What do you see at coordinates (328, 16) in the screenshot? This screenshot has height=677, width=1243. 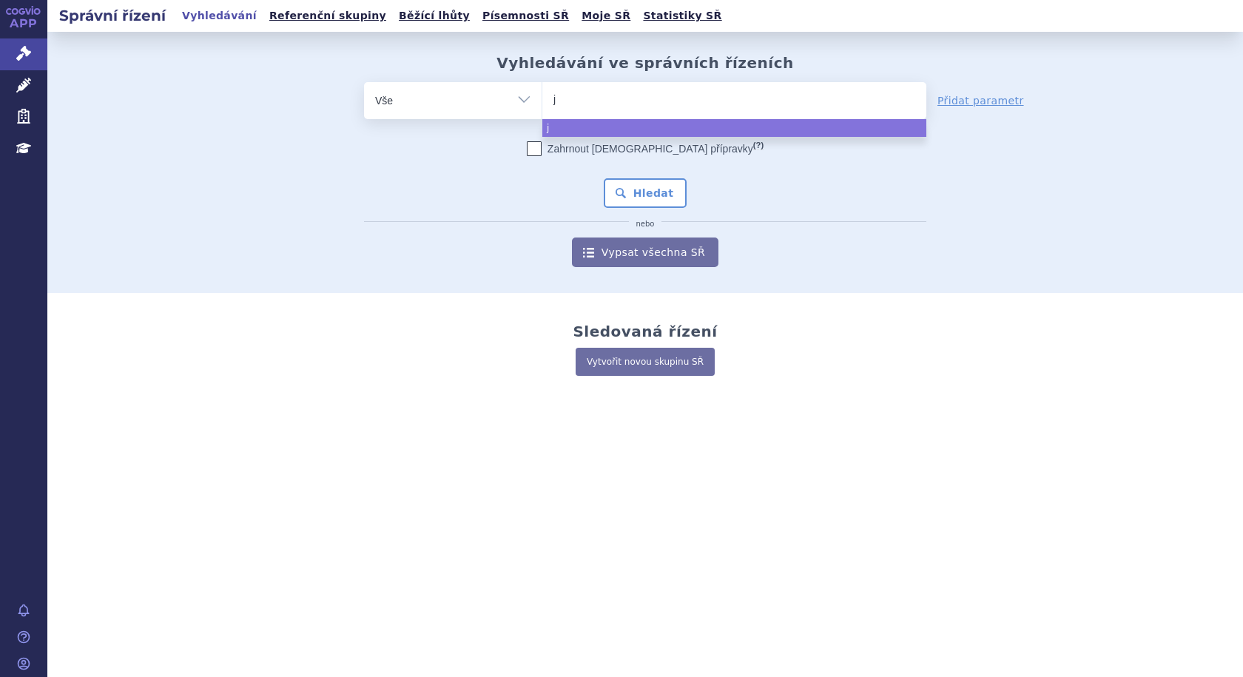 I see `a: Referenční skupiny` at bounding box center [328, 16].